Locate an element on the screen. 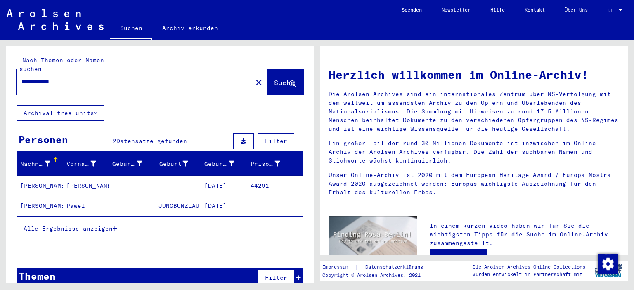  mat-header-cell: Geburt‏ is located at coordinates (178, 164).